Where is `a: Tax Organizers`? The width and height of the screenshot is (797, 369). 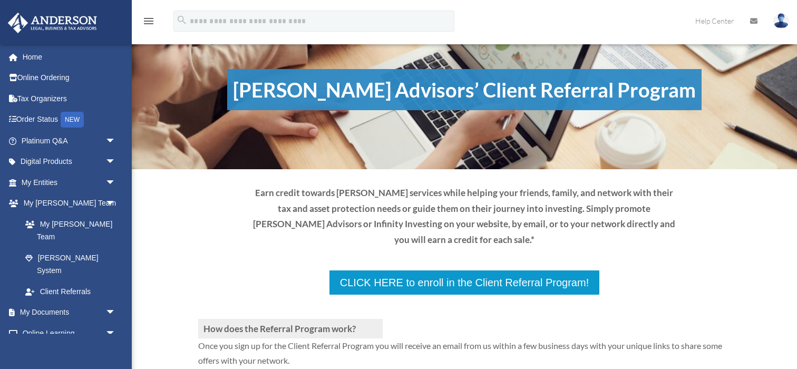
a: Tax Organizers is located at coordinates (70, 99).